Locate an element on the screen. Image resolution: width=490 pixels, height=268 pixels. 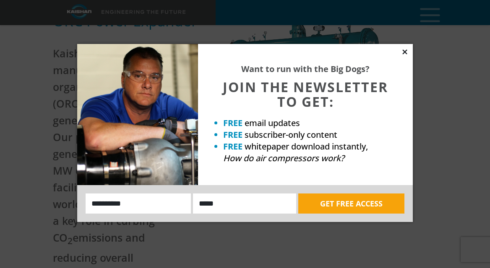
button: GET FREE ACCESS is located at coordinates (351, 204).